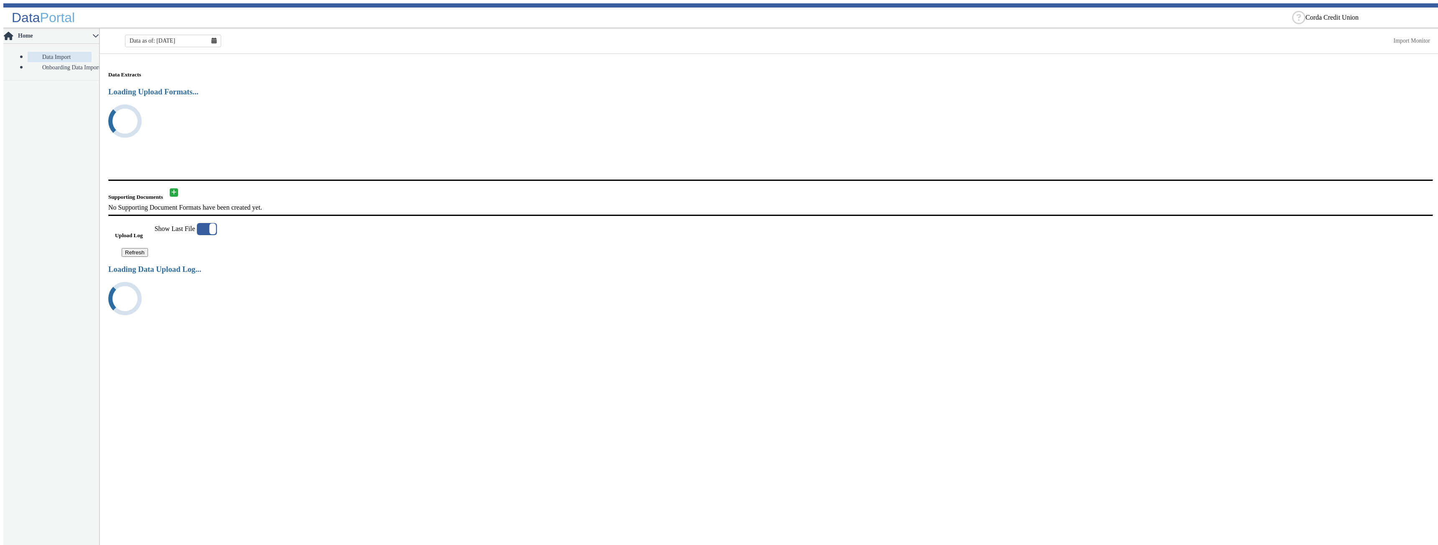 Image resolution: width=1438 pixels, height=545 pixels. What do you see at coordinates (26, 18) in the screenshot?
I see `span: Data` at bounding box center [26, 18].